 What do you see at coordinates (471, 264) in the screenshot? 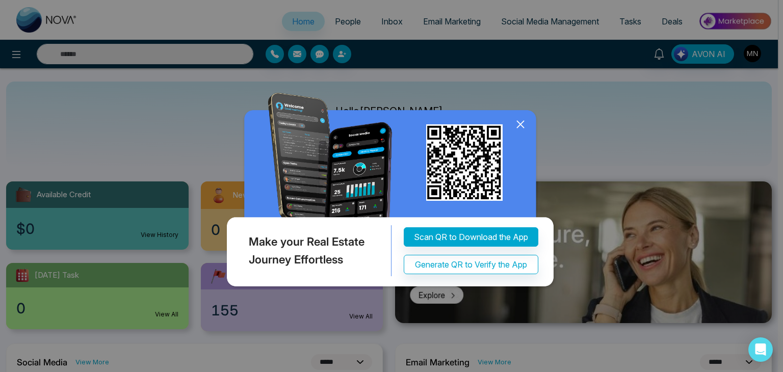
I see `button: Generate QR to Verify the App` at bounding box center [471, 264].